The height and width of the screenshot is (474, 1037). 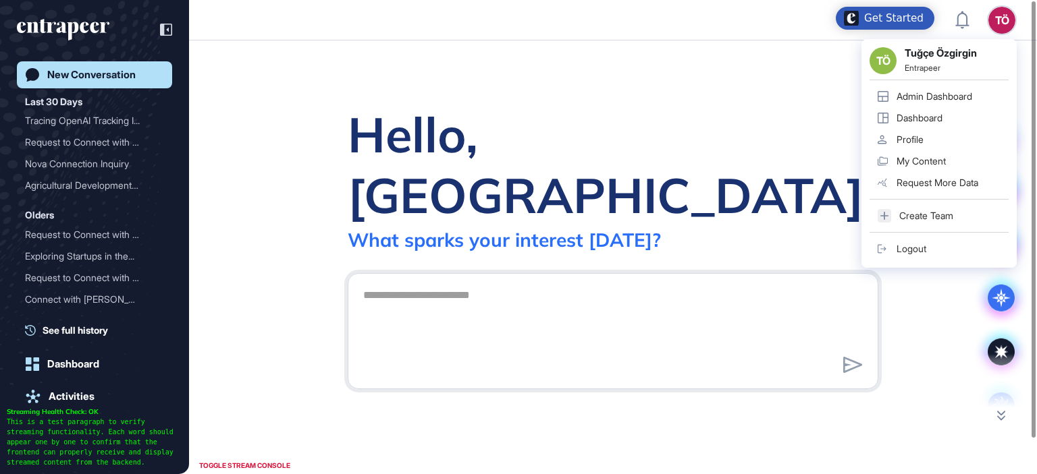 What do you see at coordinates (99, 330) in the screenshot?
I see `a: See full history` at bounding box center [99, 330].